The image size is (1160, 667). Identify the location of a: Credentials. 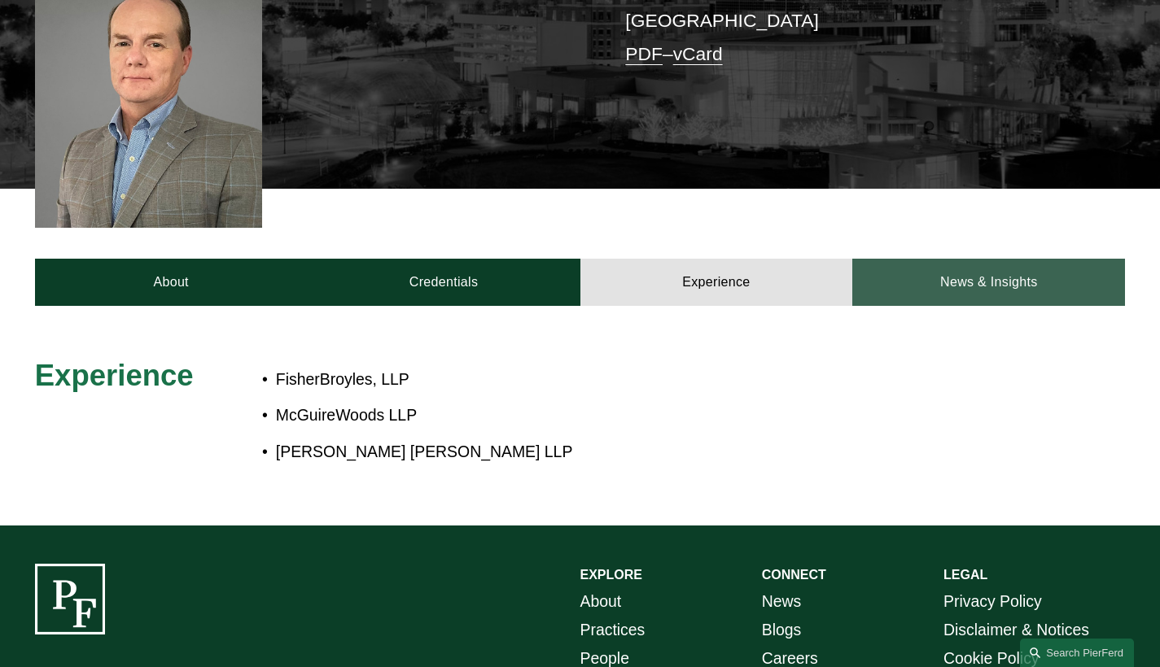
(444, 282).